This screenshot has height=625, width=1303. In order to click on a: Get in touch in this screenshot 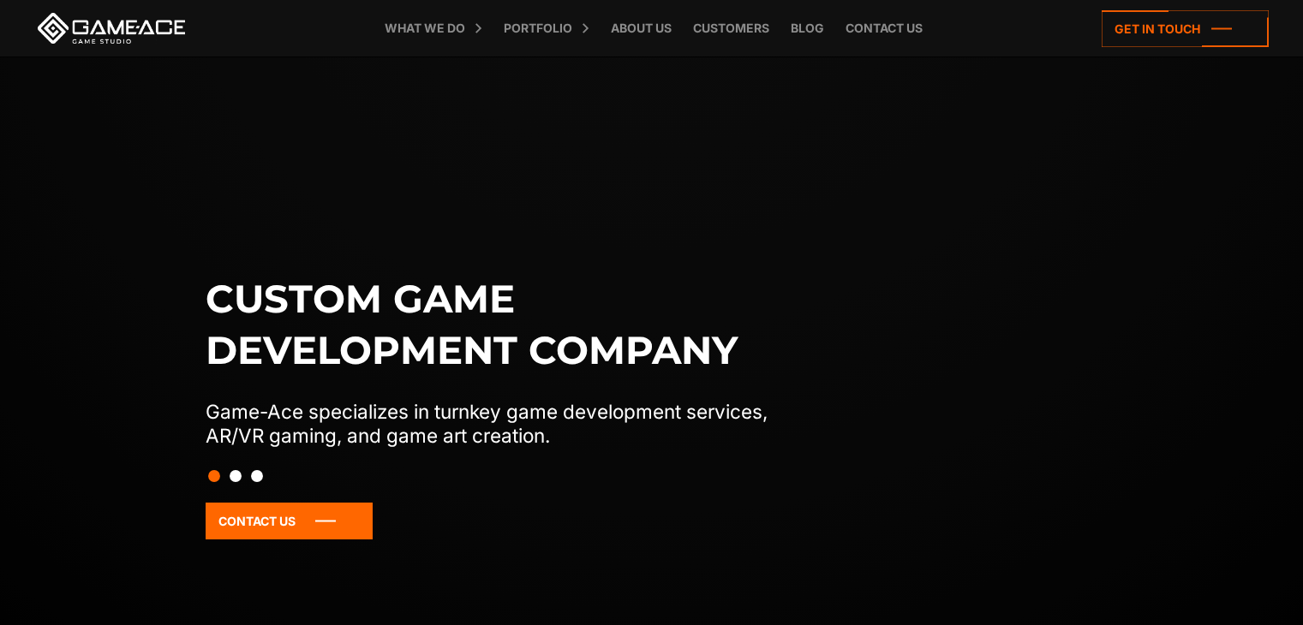, I will do `click(1185, 28)`.